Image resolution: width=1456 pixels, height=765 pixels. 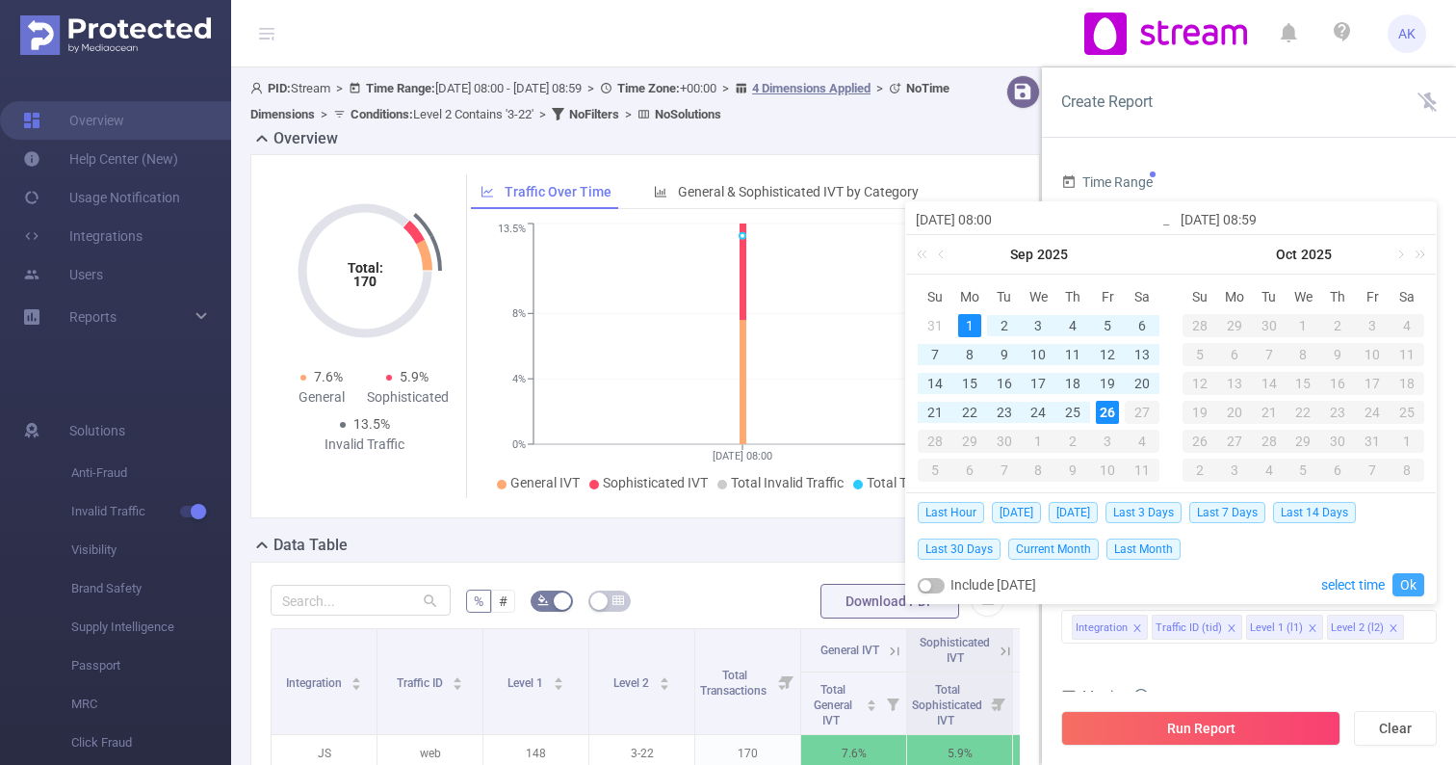 What do you see at coordinates (1269, 383) in the screenshot?
I see `td: October 14, 2025` at bounding box center [1269, 383].